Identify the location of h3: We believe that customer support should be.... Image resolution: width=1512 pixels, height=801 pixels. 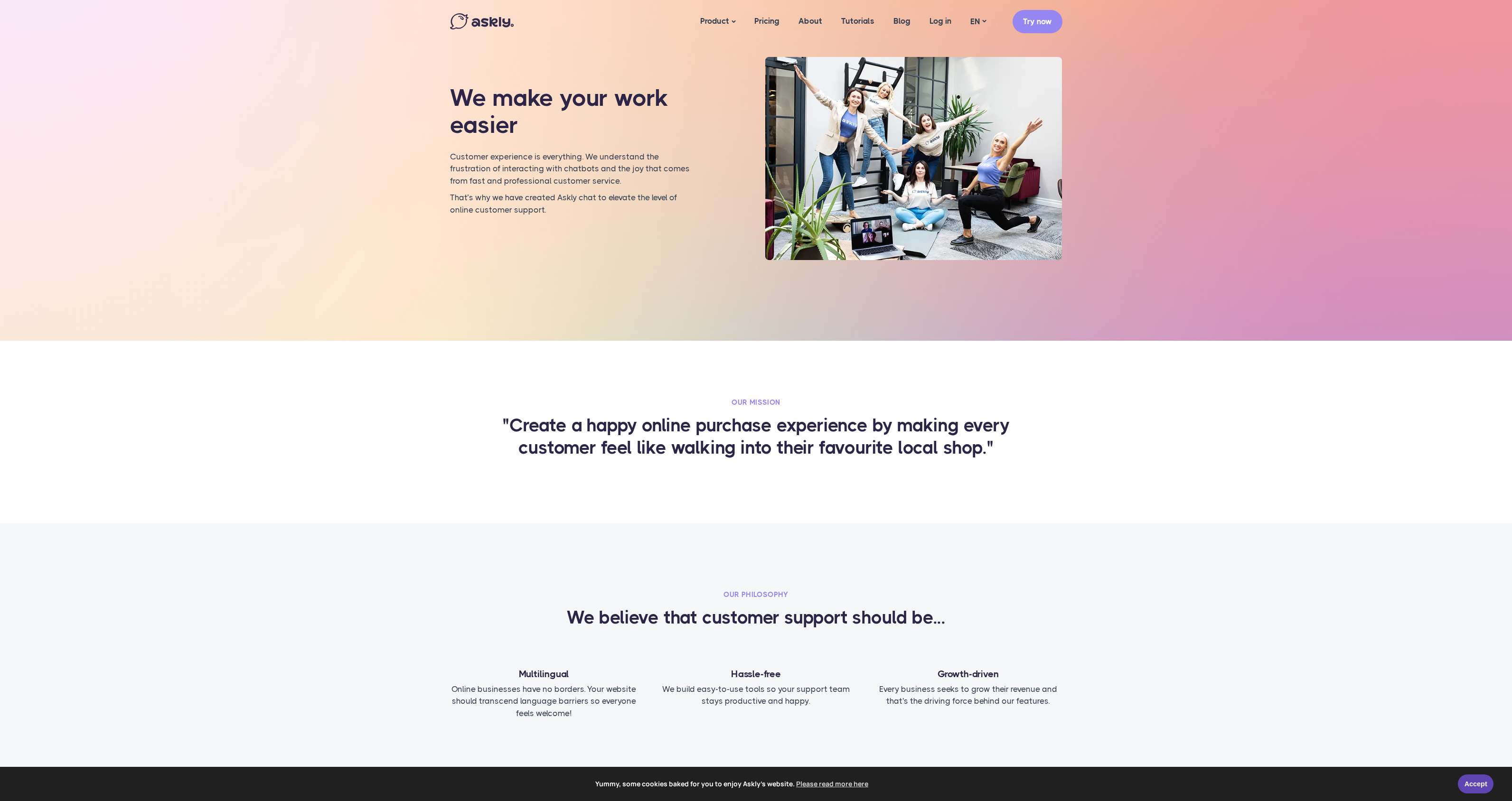
(756, 618).